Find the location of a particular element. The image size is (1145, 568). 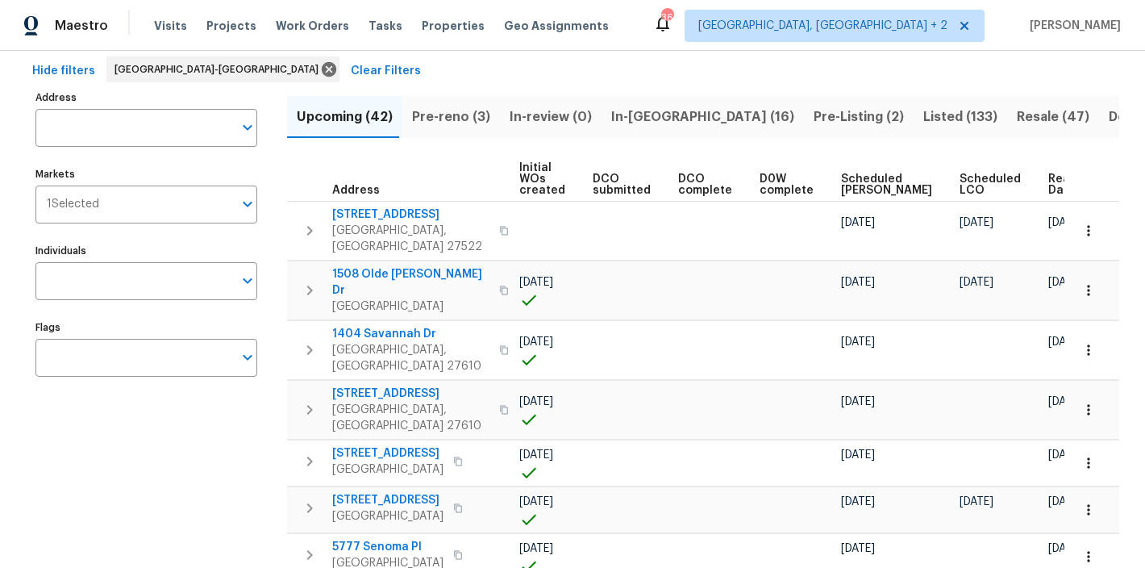

span: DCO complete is located at coordinates (705, 185).